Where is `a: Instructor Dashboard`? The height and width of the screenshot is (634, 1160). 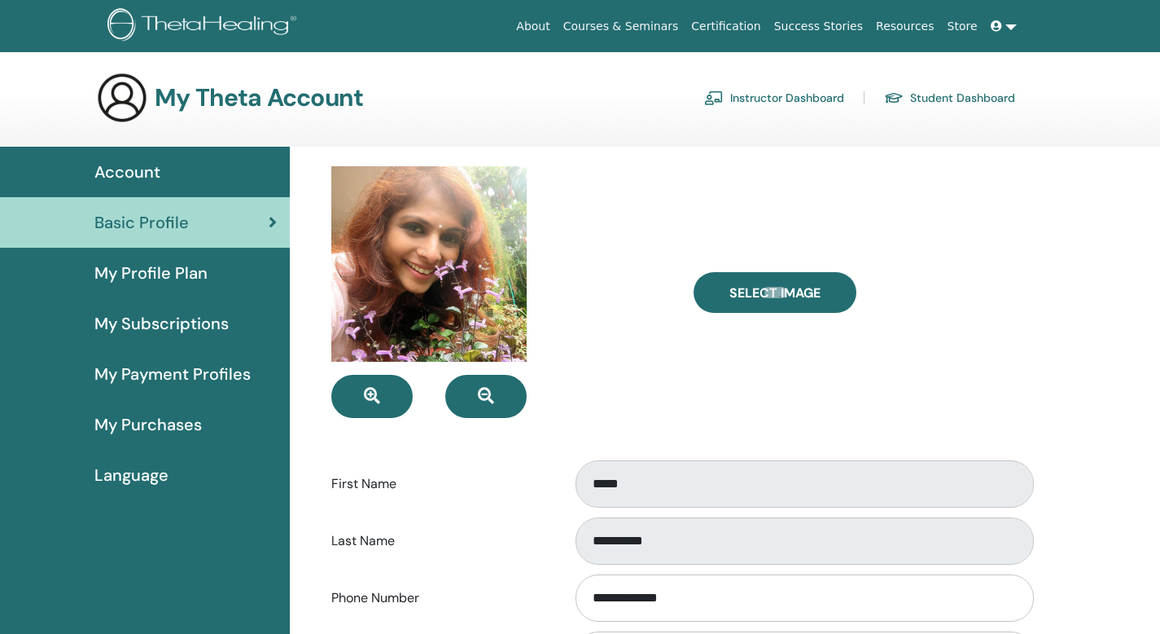 a: Instructor Dashboard is located at coordinates (774, 98).